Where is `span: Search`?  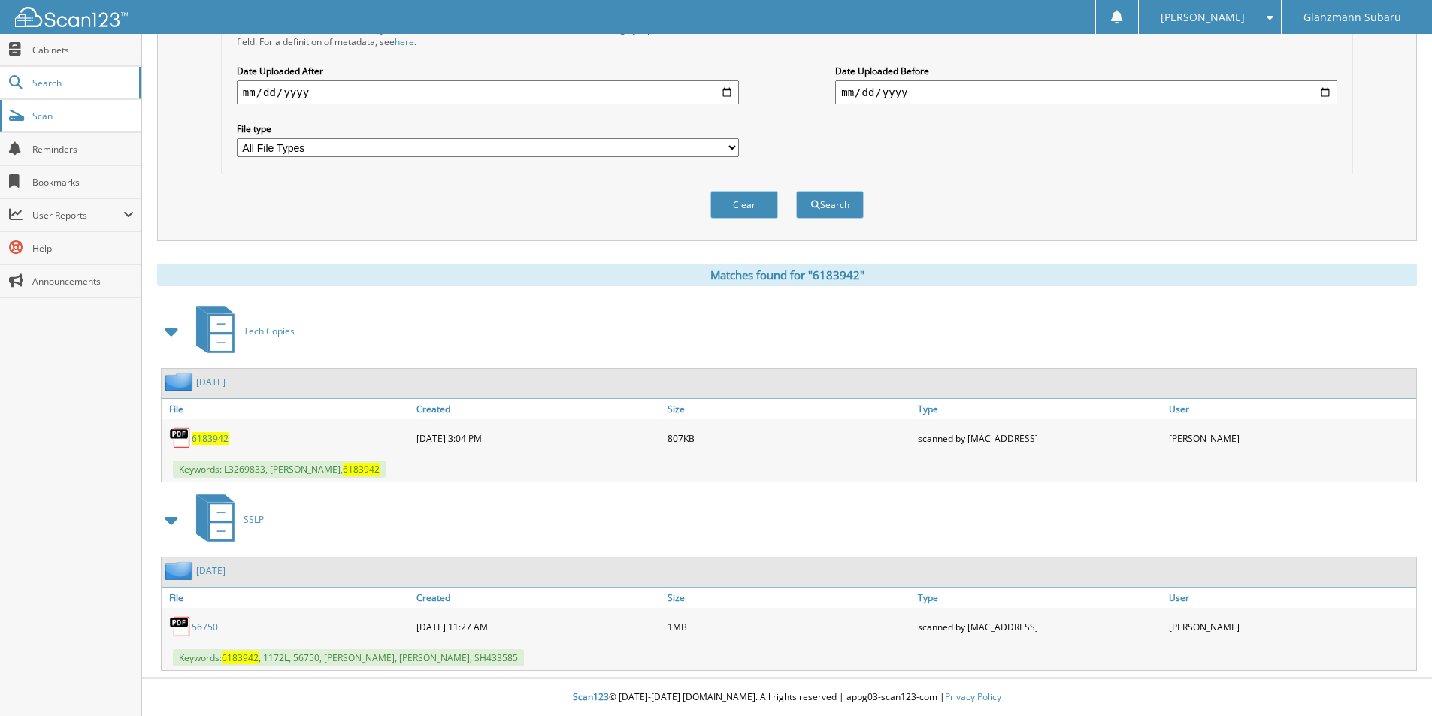 span: Search is located at coordinates (82, 83).